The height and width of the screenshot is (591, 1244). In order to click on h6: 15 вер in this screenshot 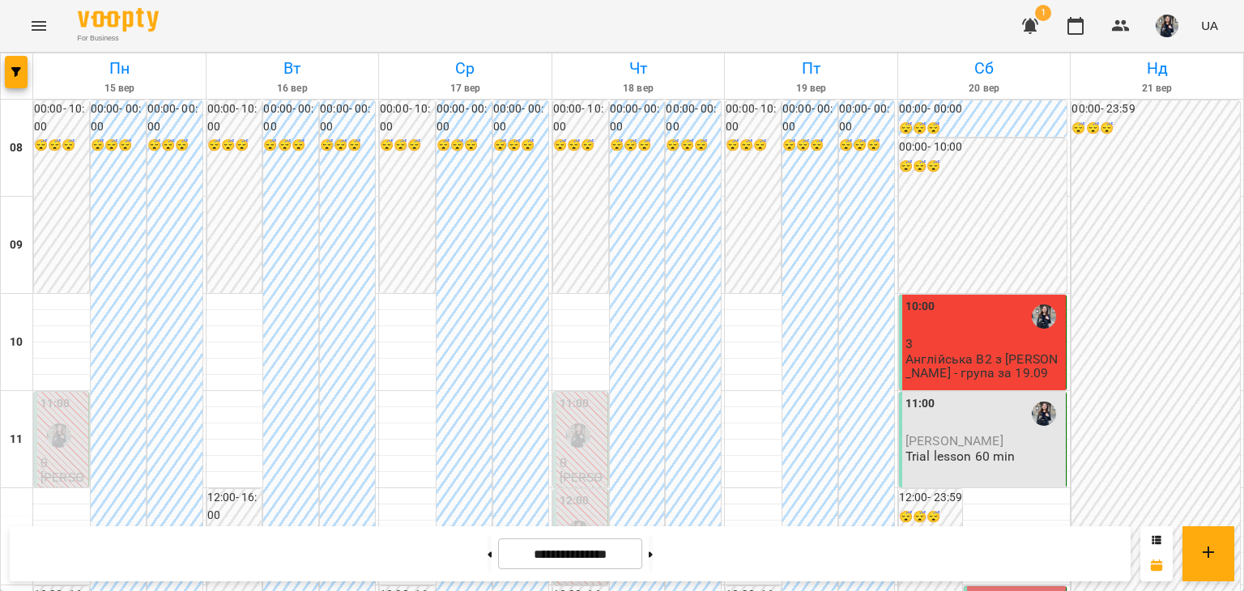, I will do `click(119, 88)`.